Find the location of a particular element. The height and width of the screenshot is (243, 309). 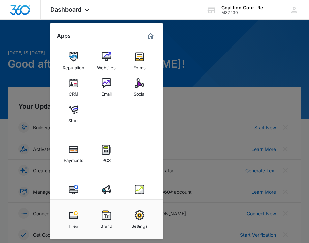

a: Shop is located at coordinates (74, 114).